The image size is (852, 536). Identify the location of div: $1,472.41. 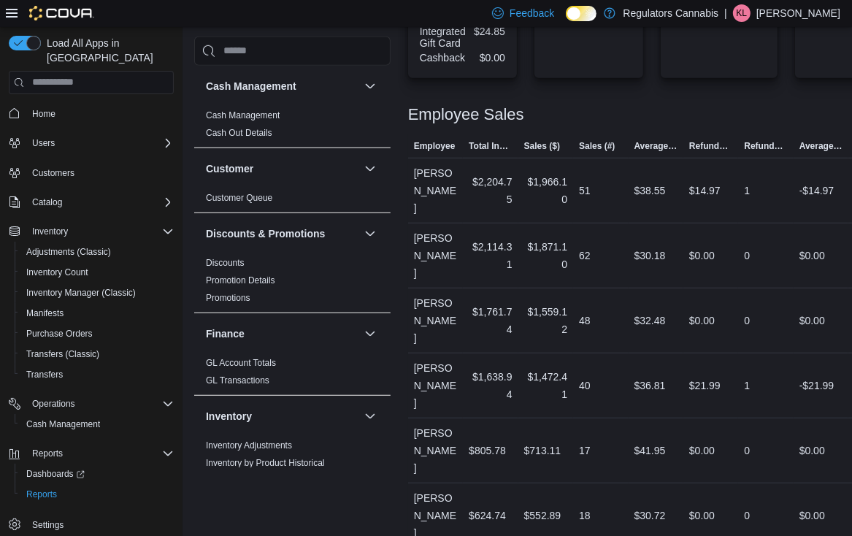
(545, 385).